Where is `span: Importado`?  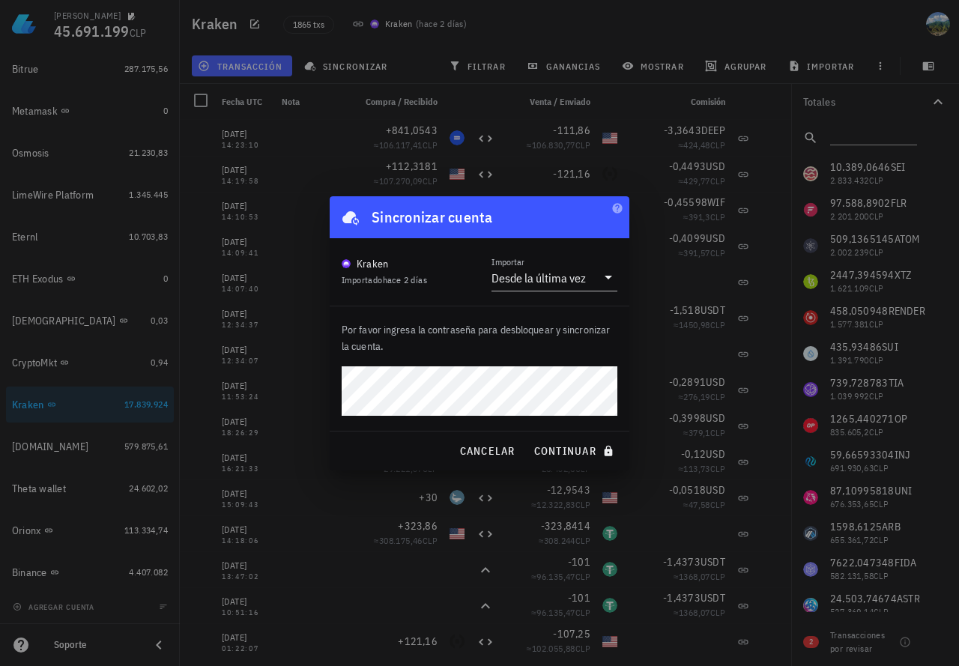 span: Importado is located at coordinates (384, 280).